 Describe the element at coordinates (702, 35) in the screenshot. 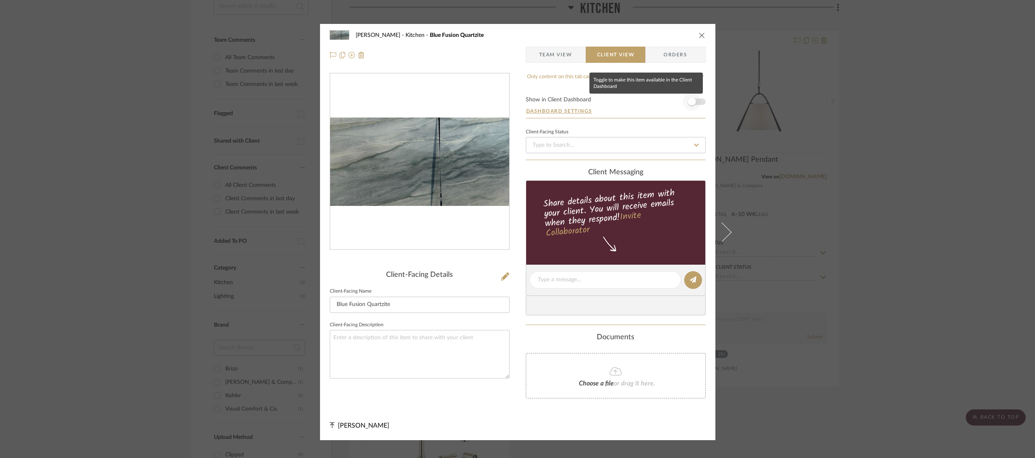

I see `button: close` at that location.